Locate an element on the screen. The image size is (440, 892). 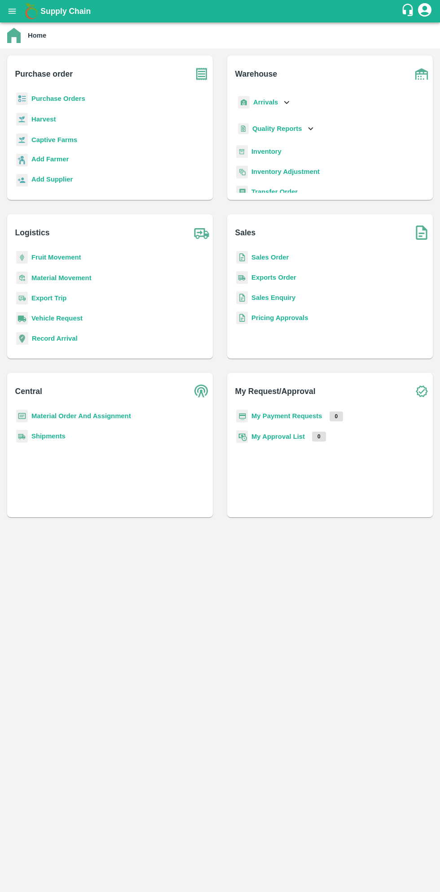
img: delivery is located at coordinates (22, 298).